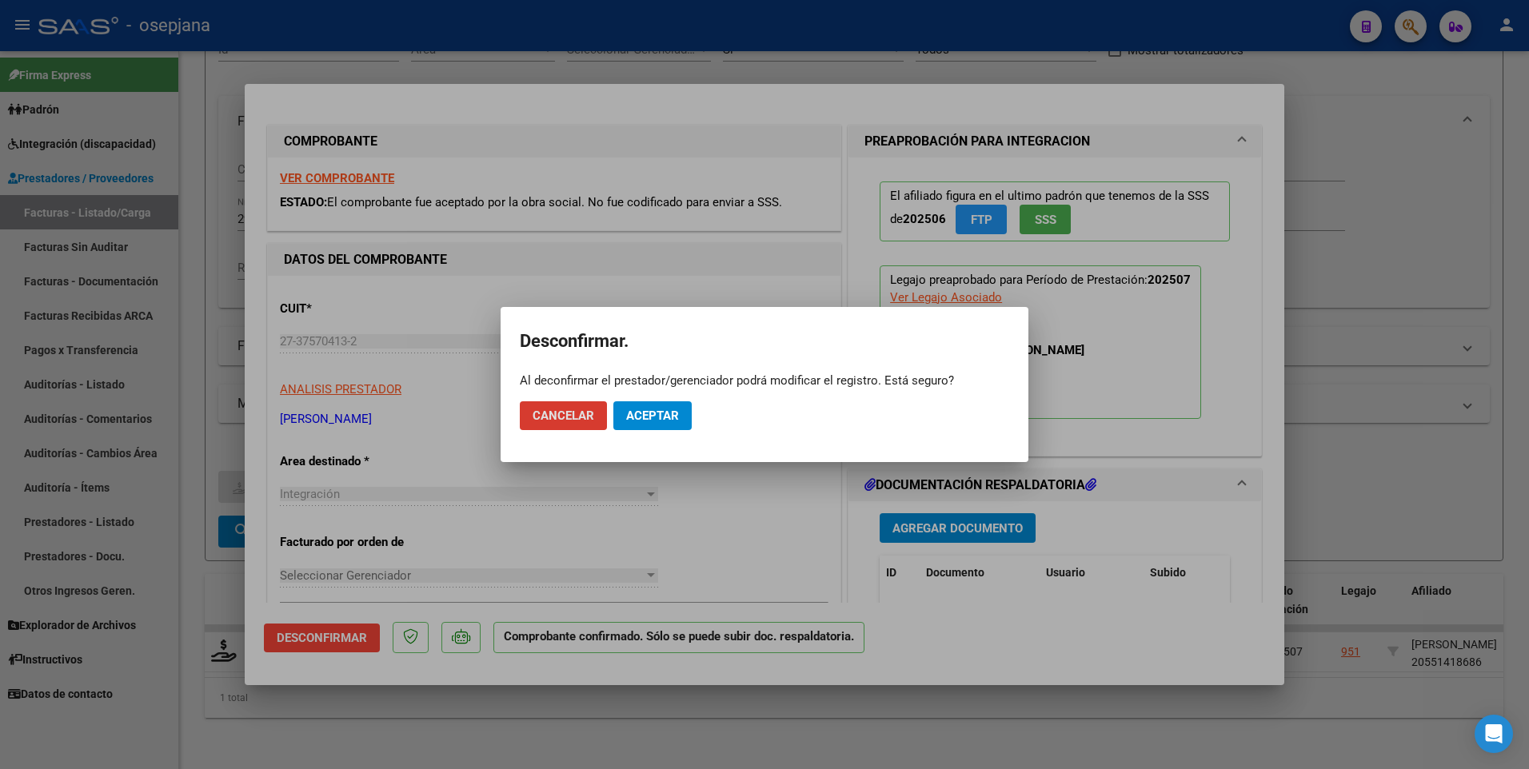 The height and width of the screenshot is (769, 1529). I want to click on button: Cancelar, so click(563, 416).